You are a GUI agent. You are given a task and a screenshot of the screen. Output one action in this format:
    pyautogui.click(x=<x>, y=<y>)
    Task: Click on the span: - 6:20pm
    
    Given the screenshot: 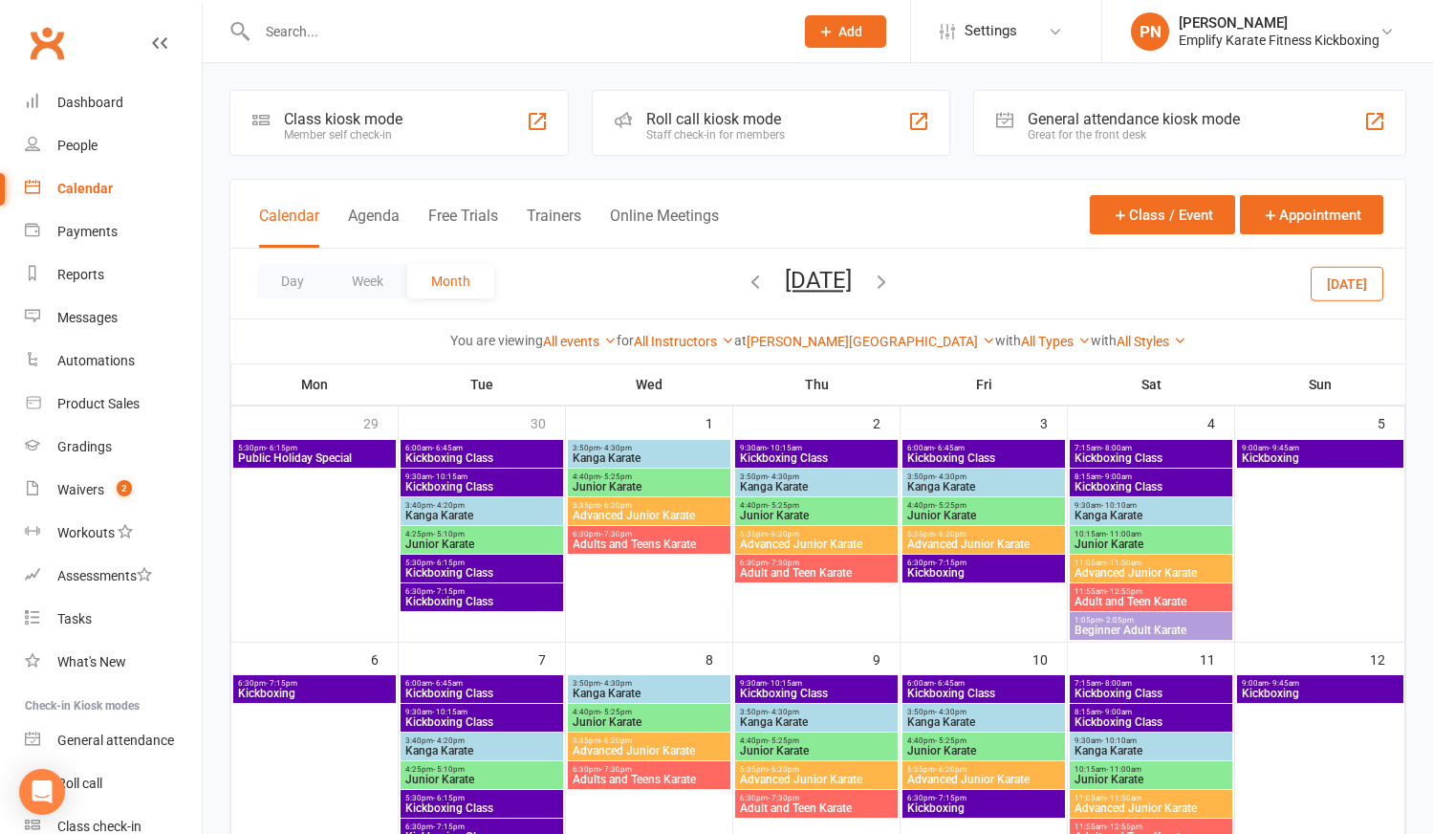 What is the action you would take?
    pyautogui.click(x=950, y=533)
    